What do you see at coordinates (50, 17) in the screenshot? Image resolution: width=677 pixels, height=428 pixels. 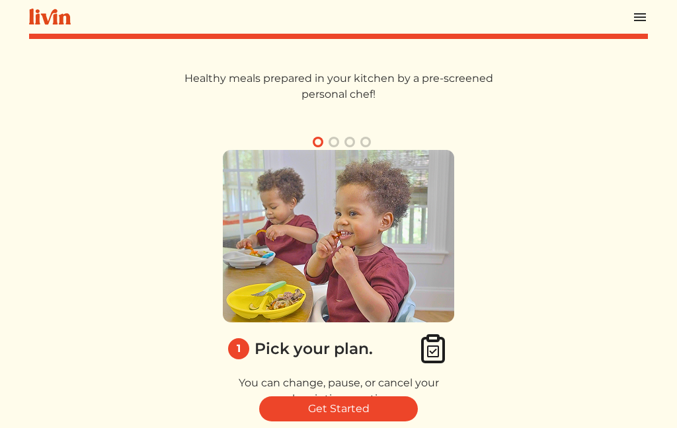 I see `img: livin-logo-a0d97d1a881af30f6274990eb6222085a2533c92bbd1e4f22c21b4f0d0e3210c.svg` at bounding box center [50, 17].